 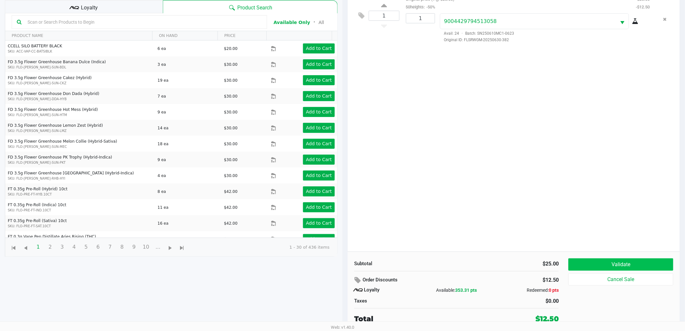 I want to click on td: FD 3.5g Flower Greenhouse Melon Collie (Hybrid-Sativa), so click(x=80, y=143).